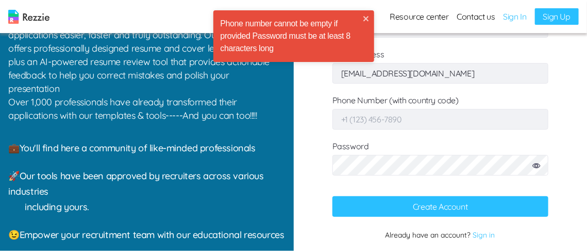 Image resolution: width=587 pixels, height=251 pixels. I want to click on input: Password, so click(440, 165).